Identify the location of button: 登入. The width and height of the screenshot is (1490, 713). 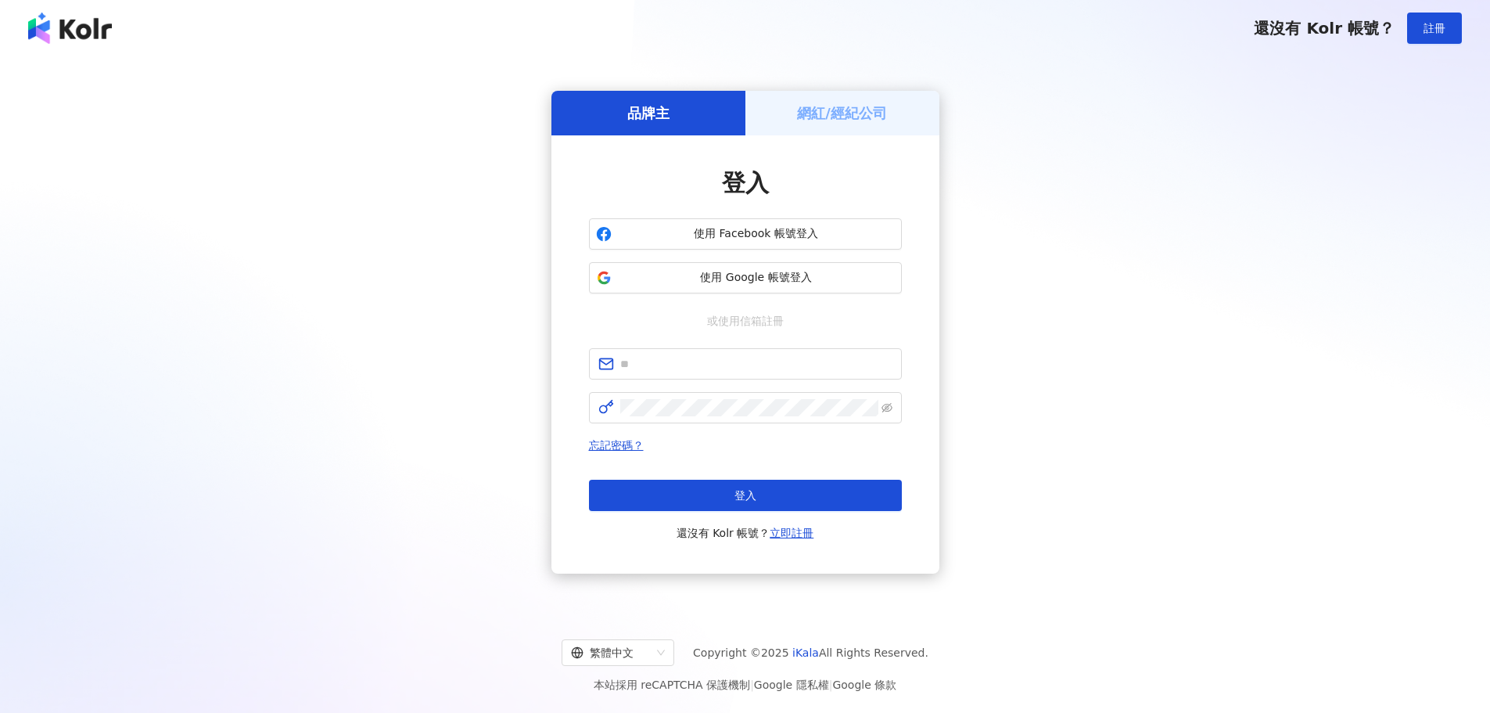
(745, 495).